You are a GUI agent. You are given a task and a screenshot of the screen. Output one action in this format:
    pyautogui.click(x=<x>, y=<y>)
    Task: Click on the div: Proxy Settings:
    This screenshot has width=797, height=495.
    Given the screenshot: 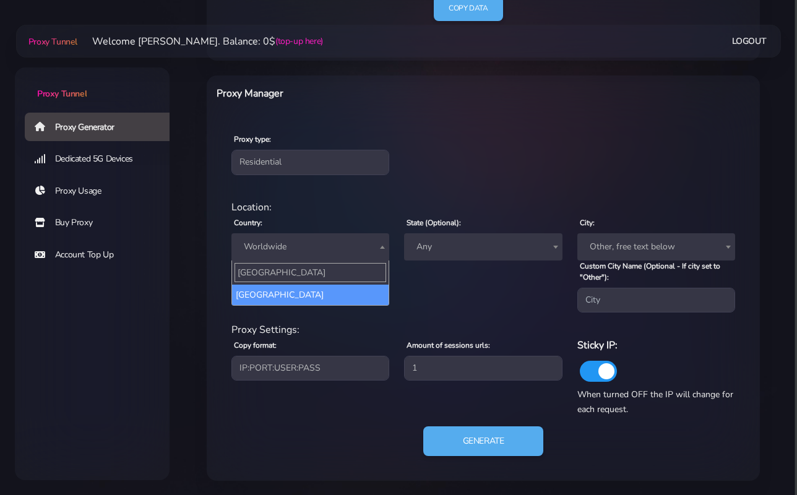 What is the action you would take?
    pyautogui.click(x=483, y=330)
    